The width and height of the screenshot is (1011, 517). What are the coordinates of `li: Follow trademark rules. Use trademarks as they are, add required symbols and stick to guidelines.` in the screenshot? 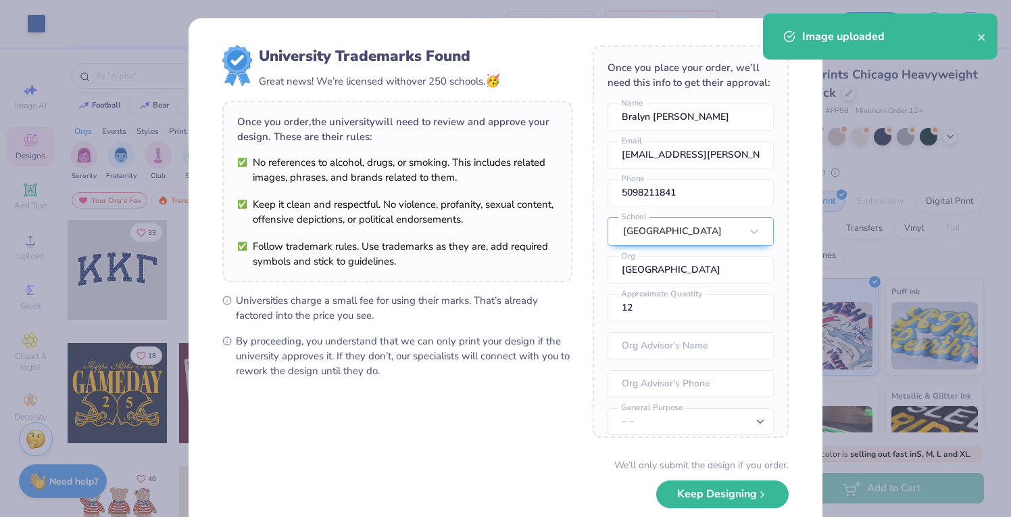 It's located at (398, 254).